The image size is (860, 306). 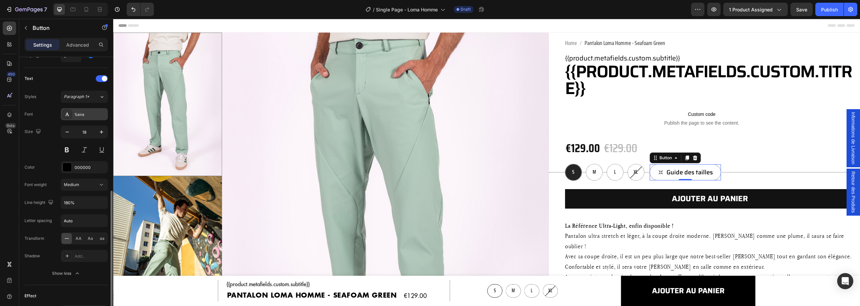 What do you see at coordinates (34, 239) in the screenshot?
I see `div: Transform` at bounding box center [34, 239].